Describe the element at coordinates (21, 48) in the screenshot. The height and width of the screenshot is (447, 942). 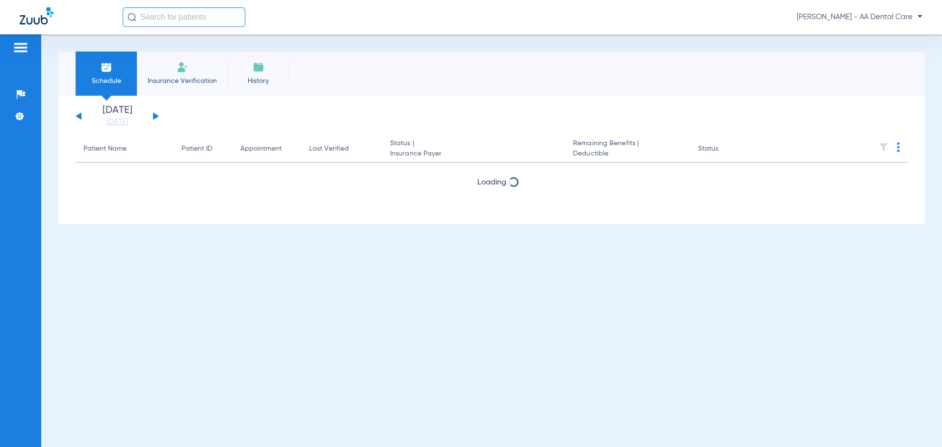
I see `img: hamburger-icon` at that location.